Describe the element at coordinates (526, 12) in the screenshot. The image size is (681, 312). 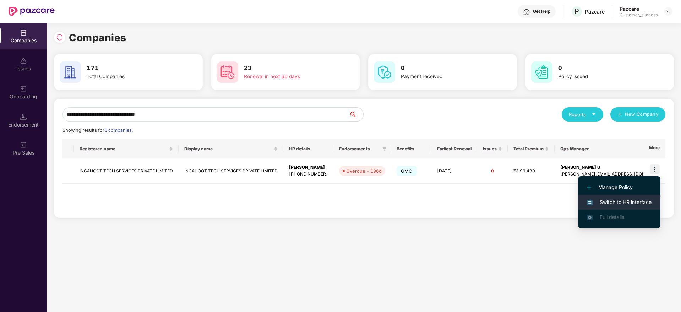
I see `img: svg+xml;base64,PHN2ZyBpZD0iSGVscC0zMngzMiIgeG1sbnM9Imh0dHA6Ly93d3cudzMub3JnLzIwMDAvc3ZnIiB3aWR0aD...` at that location.